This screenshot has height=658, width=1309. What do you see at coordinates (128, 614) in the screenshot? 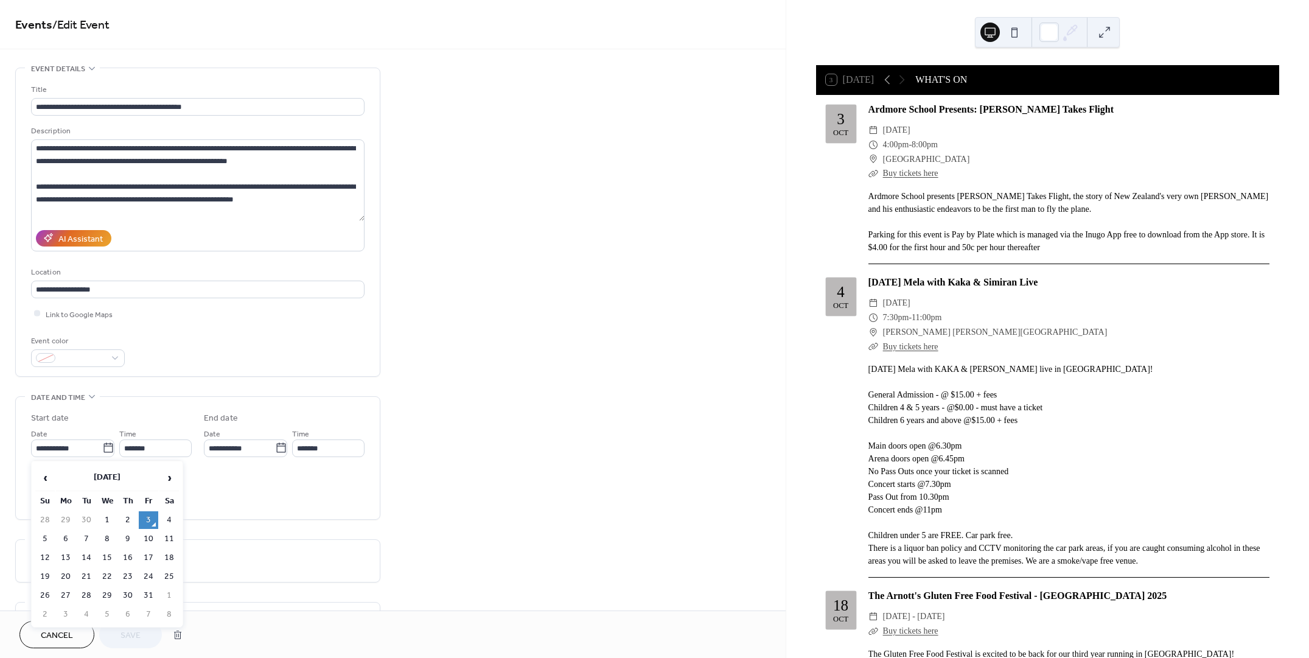
I see `td: 6` at bounding box center [128, 614].